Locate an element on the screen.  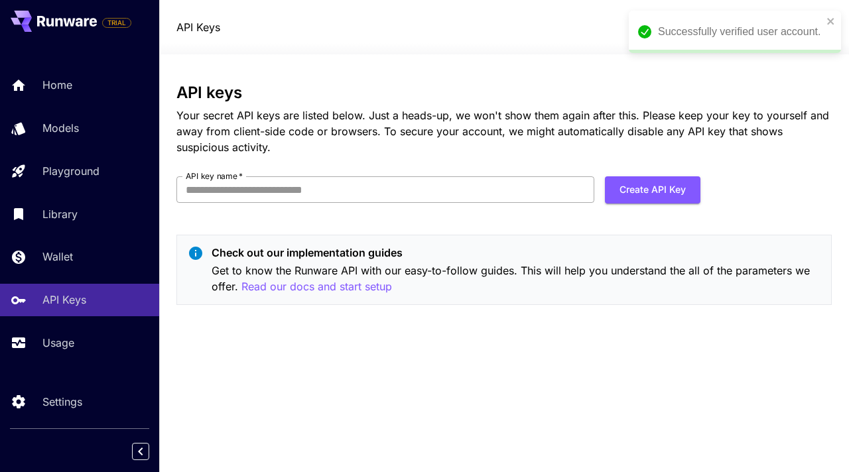
p: Home is located at coordinates (57, 85).